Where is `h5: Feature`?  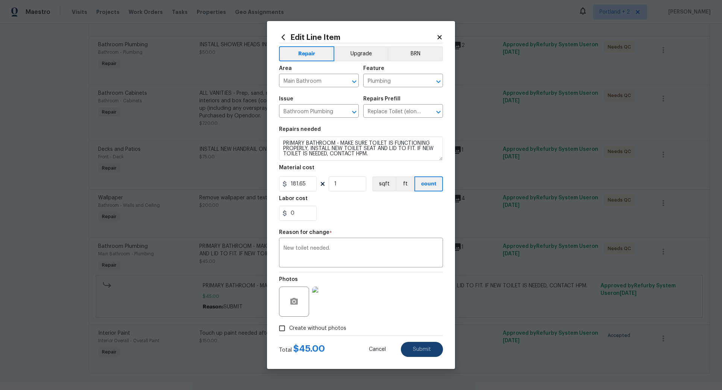
h5: Feature is located at coordinates (374, 68).